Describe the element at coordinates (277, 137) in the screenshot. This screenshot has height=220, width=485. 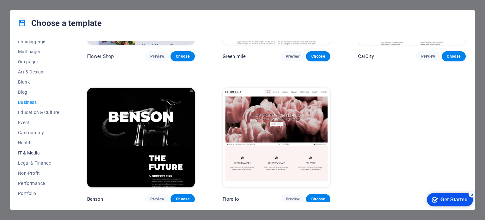
I see `img: Florello` at that location.